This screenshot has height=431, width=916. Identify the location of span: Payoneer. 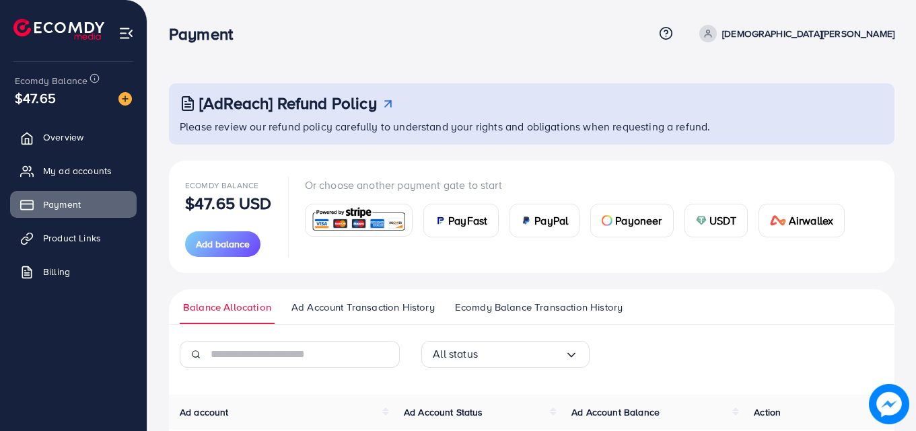
(638, 221).